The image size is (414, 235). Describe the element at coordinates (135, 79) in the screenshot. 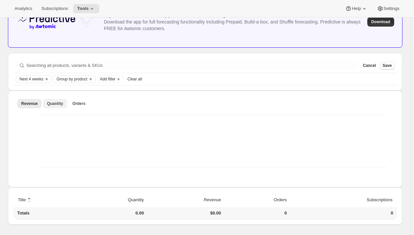

I see `button: Clear all` at that location.